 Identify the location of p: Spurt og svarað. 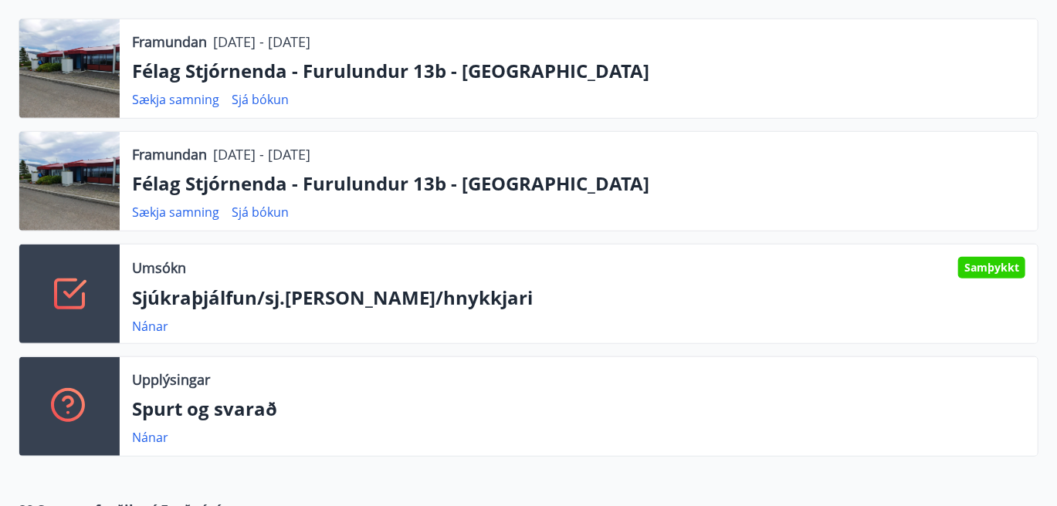
(578, 409).